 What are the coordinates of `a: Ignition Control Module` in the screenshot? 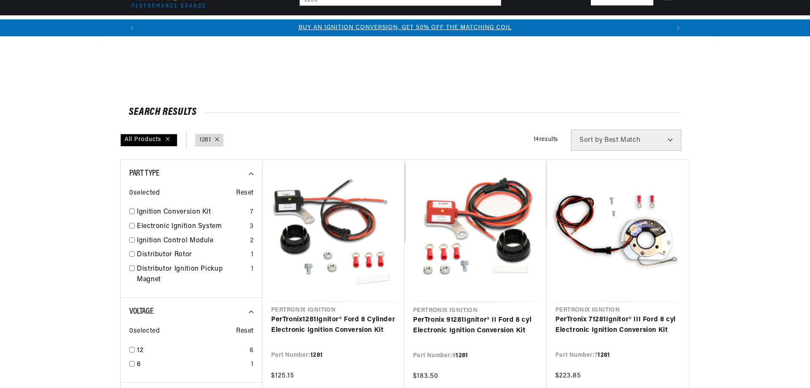 It's located at (192, 241).